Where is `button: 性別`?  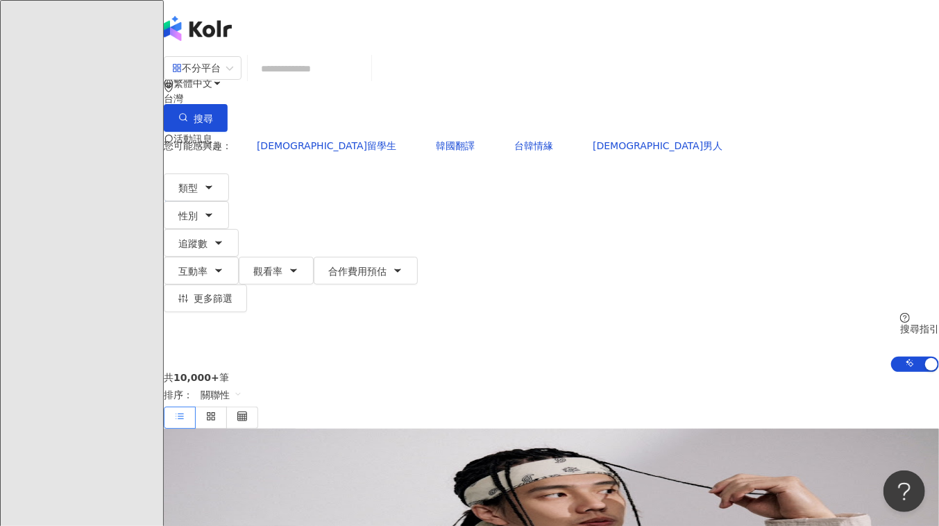 button: 性別 is located at coordinates (196, 215).